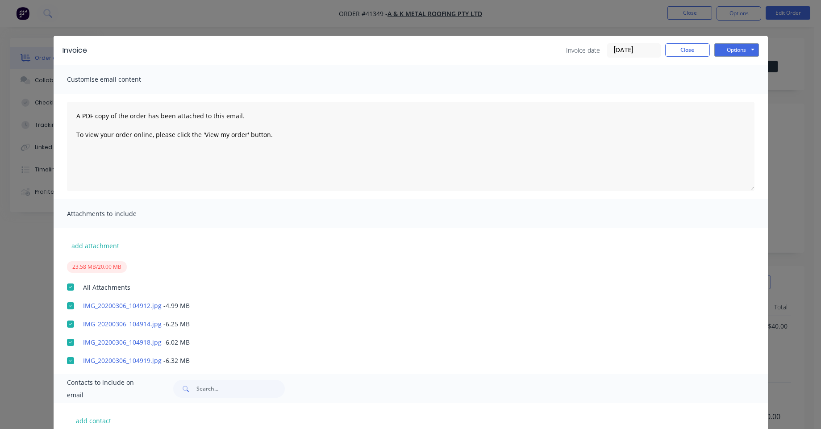 Image resolution: width=821 pixels, height=429 pixels. I want to click on div: 23.58 MB / 20.00 MB, so click(97, 267).